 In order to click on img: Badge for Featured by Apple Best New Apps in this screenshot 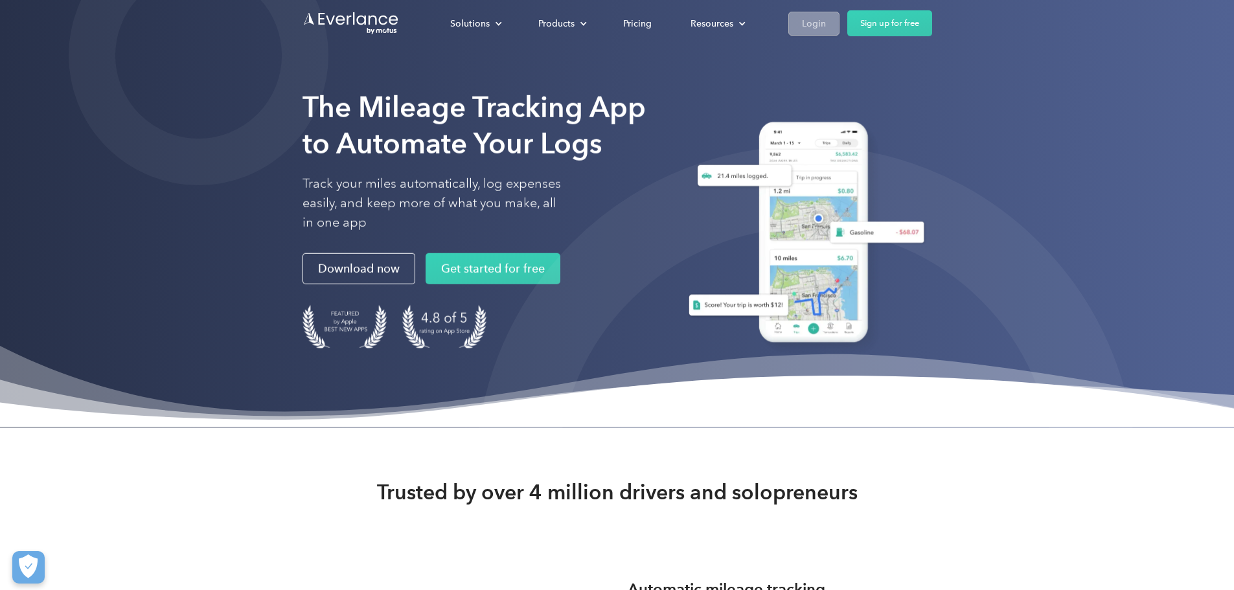, I will do `click(345, 327)`.